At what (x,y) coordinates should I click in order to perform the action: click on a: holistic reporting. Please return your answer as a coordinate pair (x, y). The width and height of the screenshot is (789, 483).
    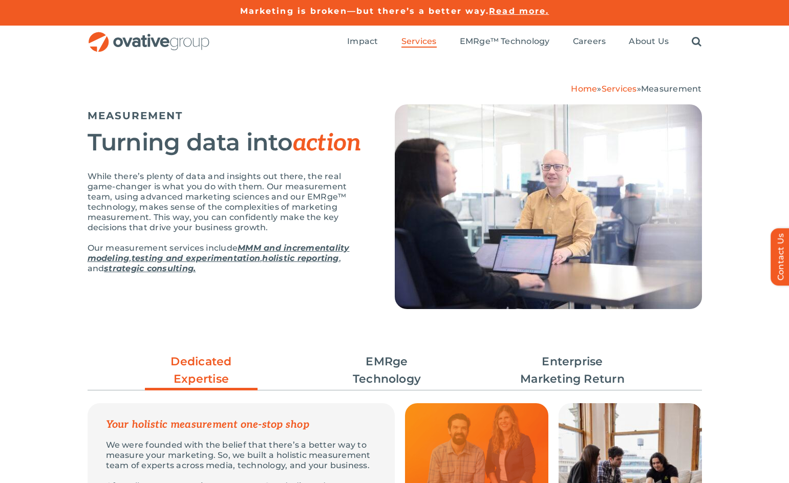
    Looking at the image, I should click on (300, 258).